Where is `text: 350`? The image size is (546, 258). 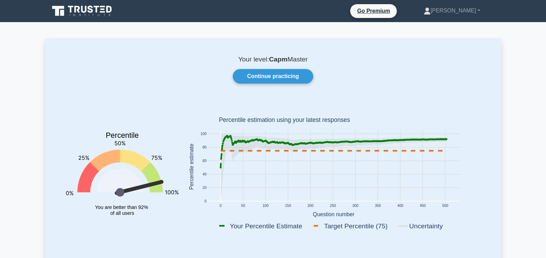 text: 350 is located at coordinates (378, 206).